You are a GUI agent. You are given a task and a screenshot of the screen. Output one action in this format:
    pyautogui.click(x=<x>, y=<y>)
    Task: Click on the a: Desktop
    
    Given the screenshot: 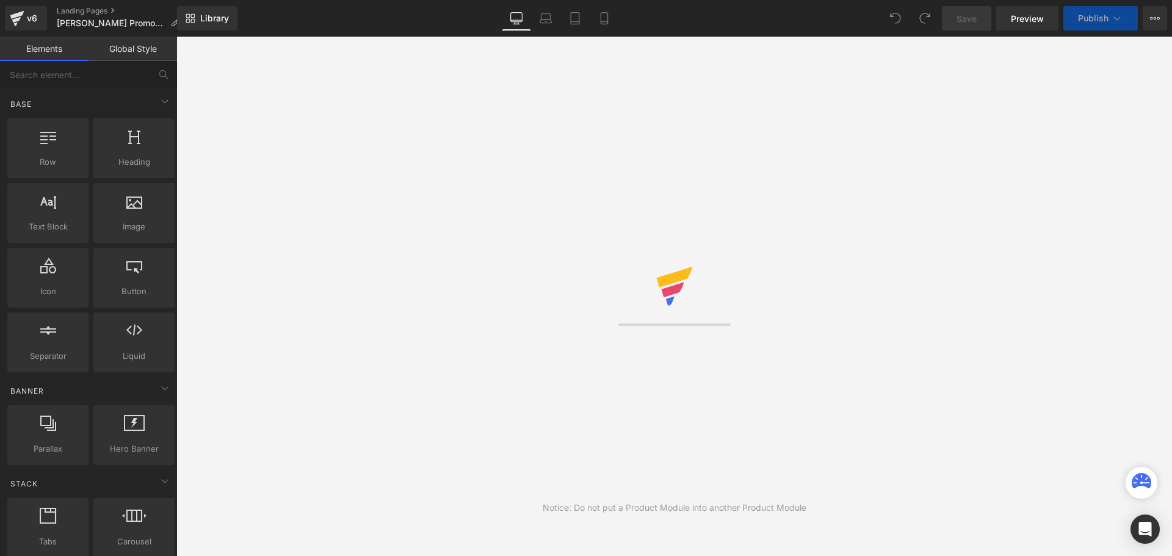 What is the action you would take?
    pyautogui.click(x=517, y=18)
    